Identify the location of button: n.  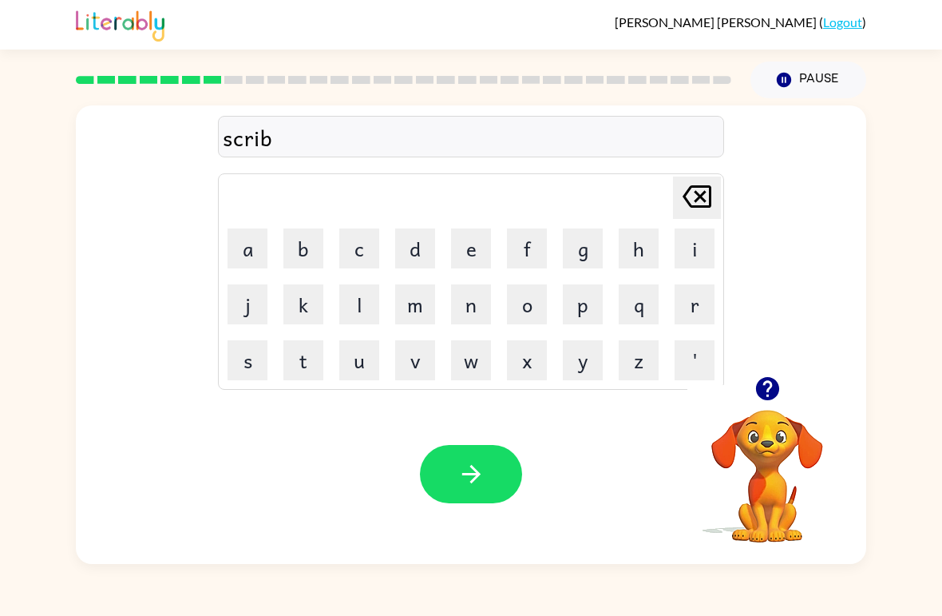
(471, 304).